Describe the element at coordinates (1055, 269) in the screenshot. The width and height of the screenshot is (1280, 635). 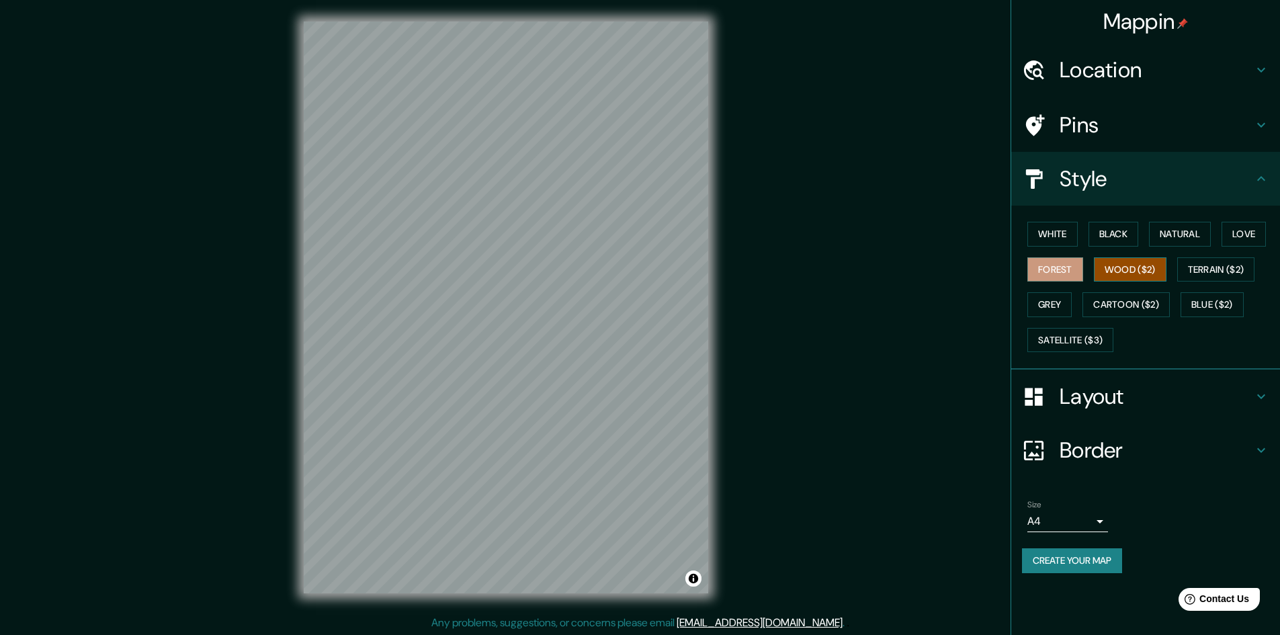
I see `button: Forest` at that location.